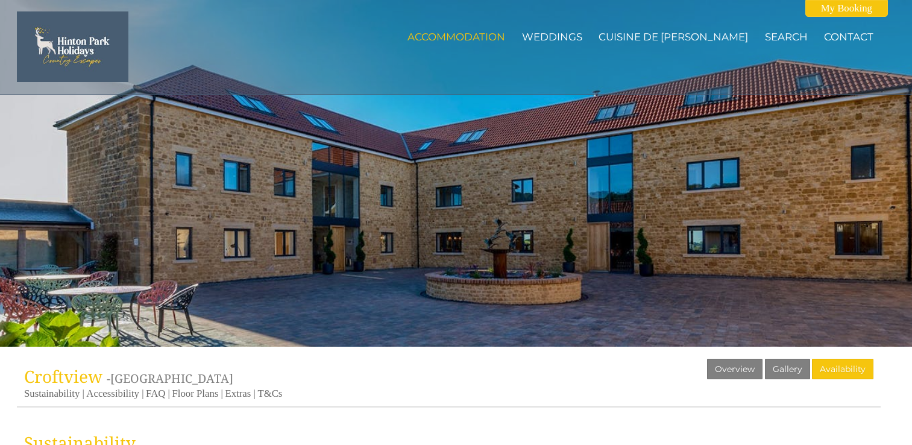  I want to click on a: Floor Plans, so click(195, 393).